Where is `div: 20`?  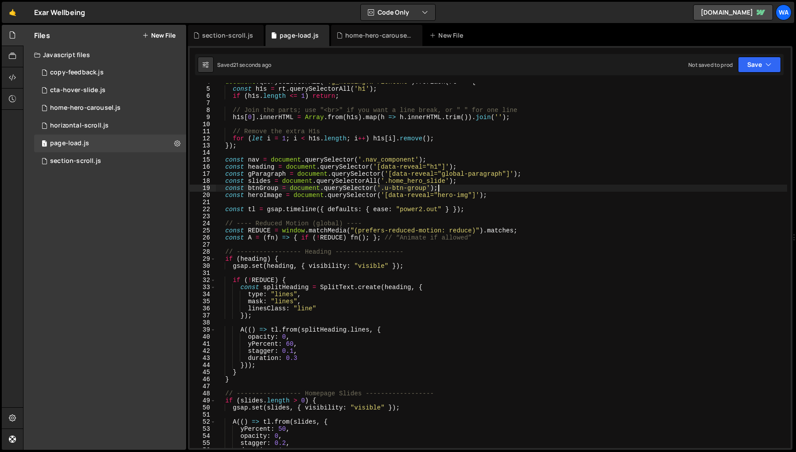
div: 20 is located at coordinates (202, 195).